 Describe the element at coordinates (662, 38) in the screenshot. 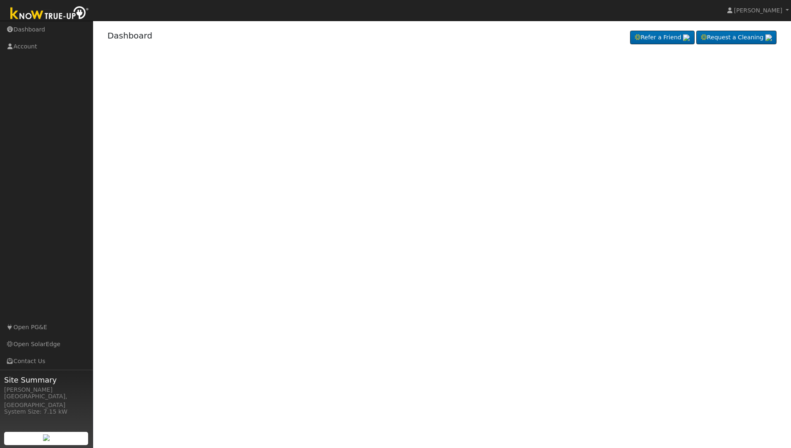

I see `a: Refer a Friend` at that location.